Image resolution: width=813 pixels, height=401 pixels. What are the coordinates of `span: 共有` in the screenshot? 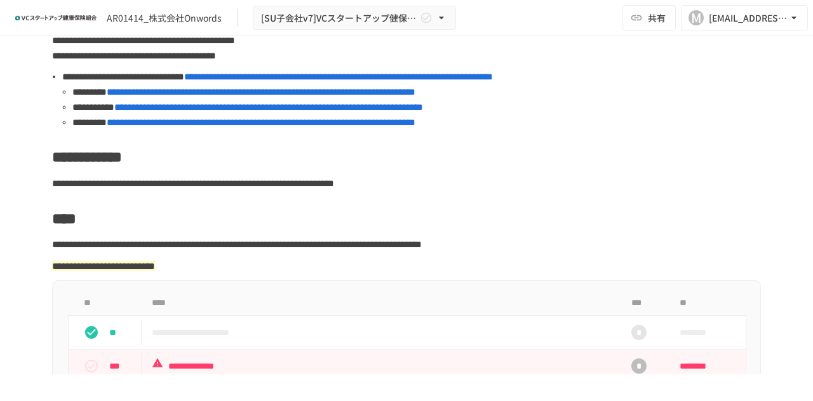 It's located at (657, 18).